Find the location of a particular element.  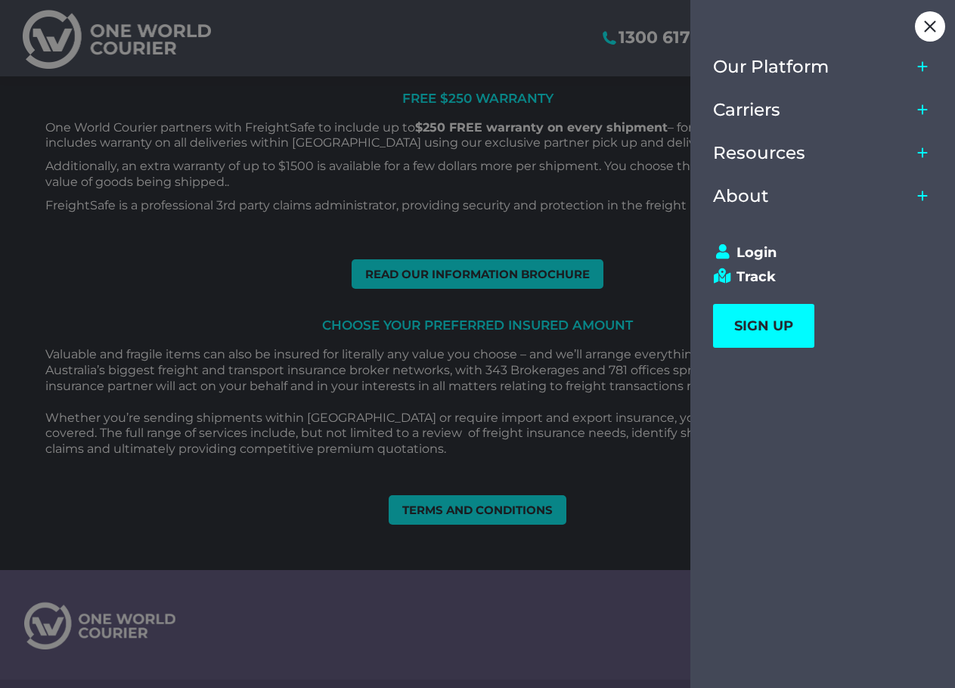

a: Track is located at coordinates (816, 277).